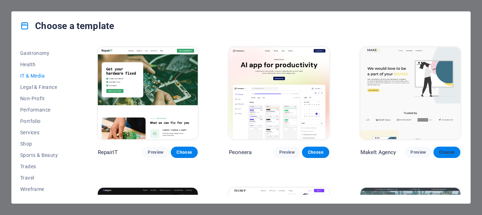 The width and height of the screenshot is (482, 215). I want to click on p: RepairIT, so click(108, 152).